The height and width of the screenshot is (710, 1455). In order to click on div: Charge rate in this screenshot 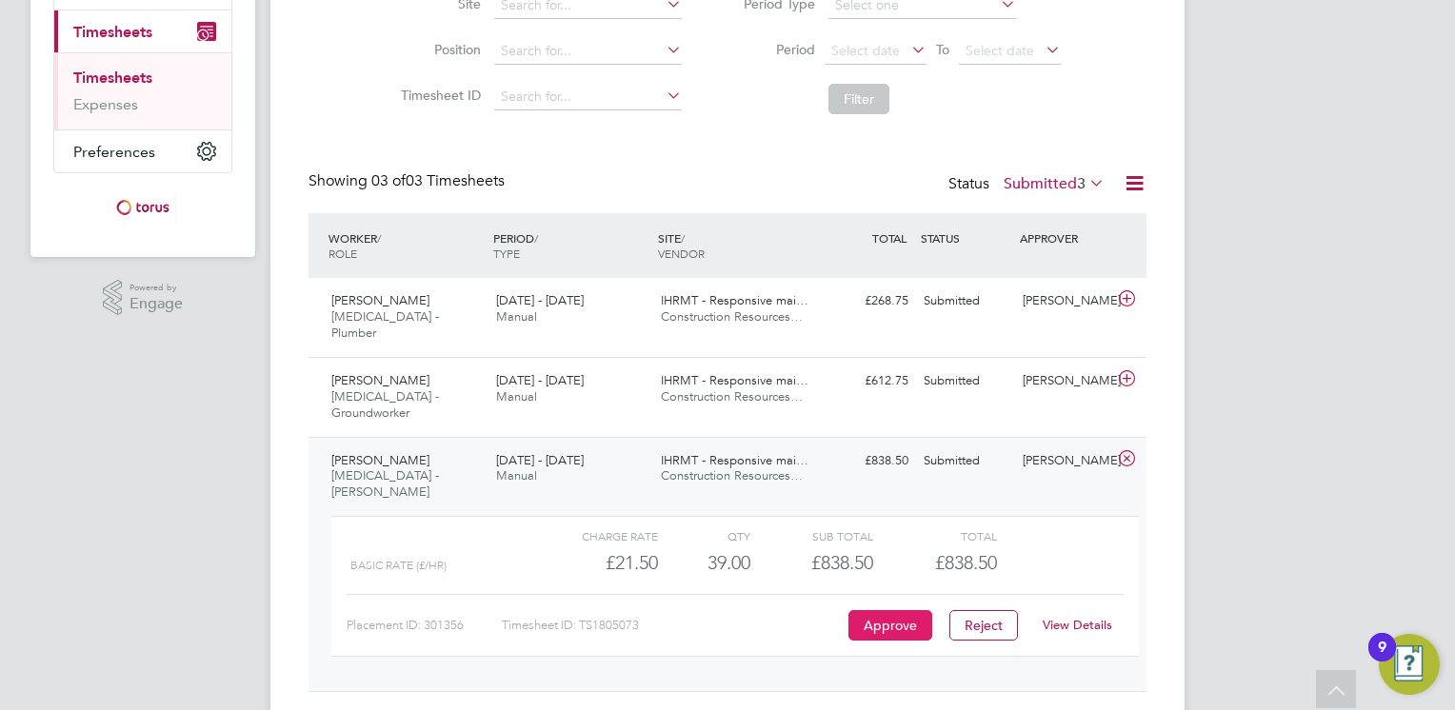, I will do `click(596, 536)`.